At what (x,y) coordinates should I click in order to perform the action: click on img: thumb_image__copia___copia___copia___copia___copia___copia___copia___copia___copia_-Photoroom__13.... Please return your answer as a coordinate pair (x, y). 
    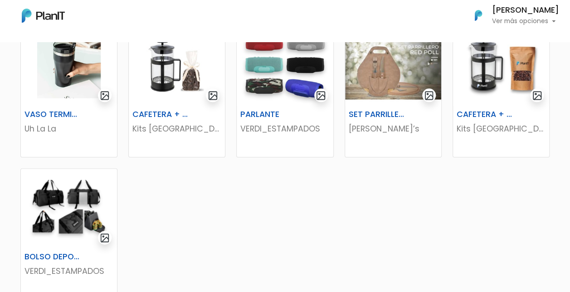
    Looking at the image, I should click on (393, 66).